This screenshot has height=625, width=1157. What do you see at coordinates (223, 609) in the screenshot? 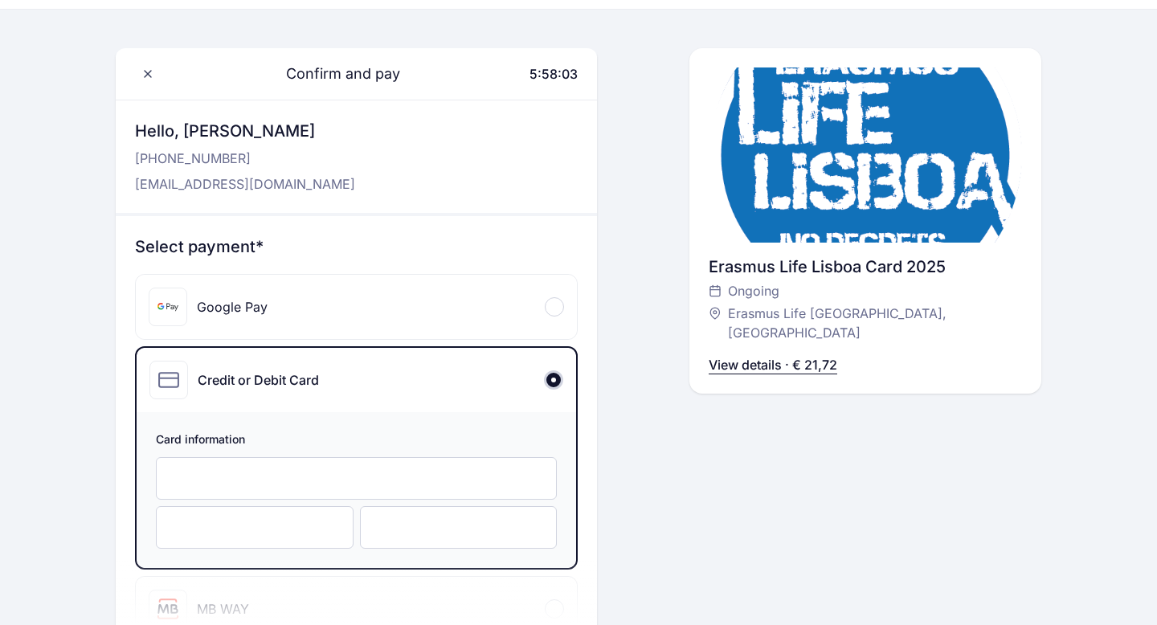
I see `div: MB WAY` at bounding box center [223, 609].